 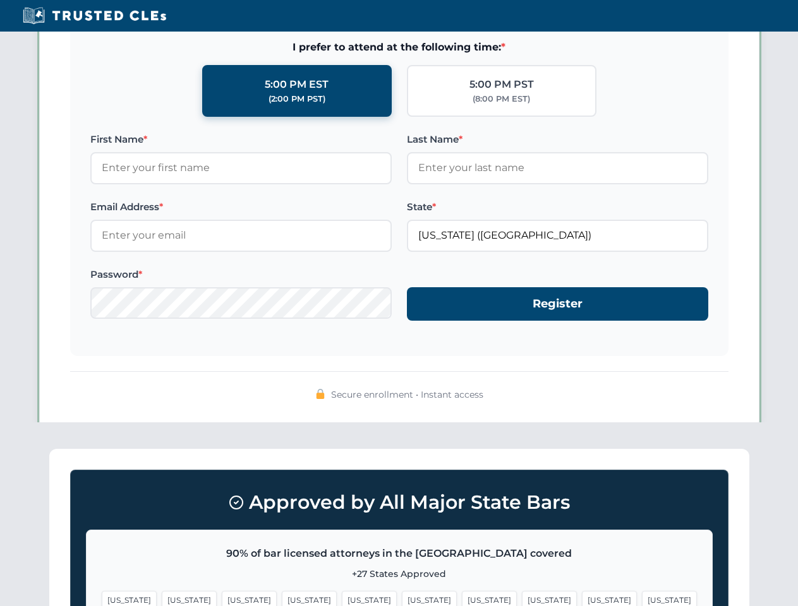 What do you see at coordinates (407, 395) in the screenshot?
I see `span: Secure enrollment • Instant access` at bounding box center [407, 395].